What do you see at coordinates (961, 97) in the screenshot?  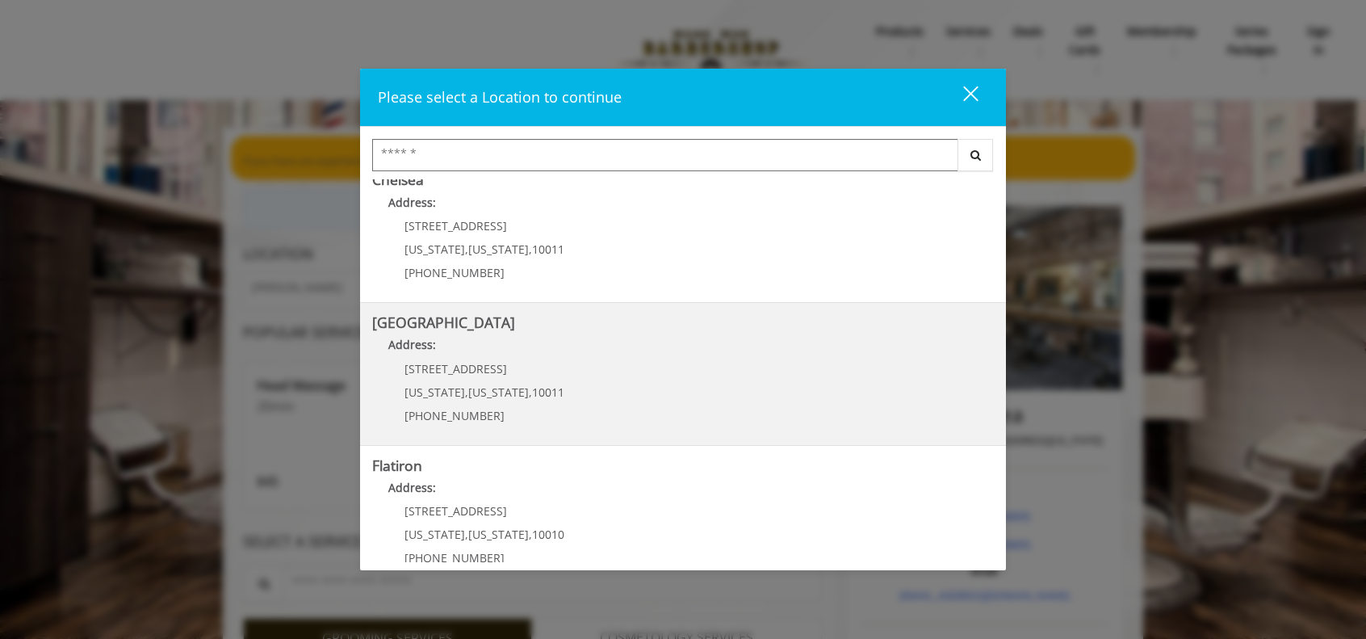 I see `button: close dialog` at bounding box center [961, 97].